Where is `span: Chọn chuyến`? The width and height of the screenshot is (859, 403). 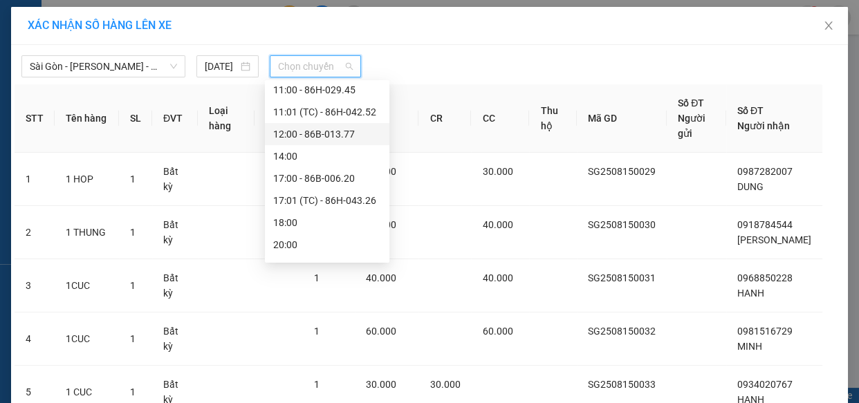
span: Chọn chuyến is located at coordinates (316, 66).